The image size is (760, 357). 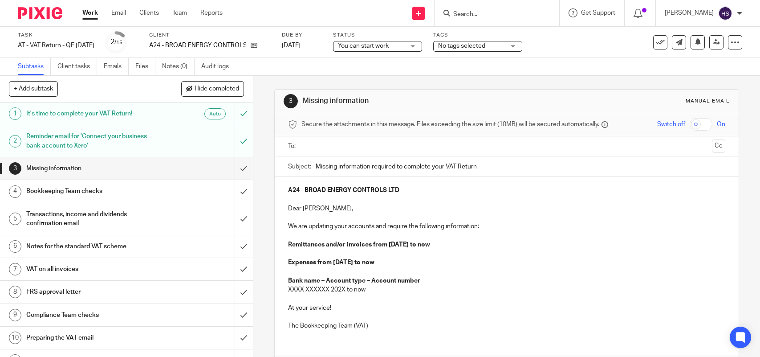 What do you see at coordinates (118, 13) in the screenshot?
I see `a: Email` at bounding box center [118, 13].